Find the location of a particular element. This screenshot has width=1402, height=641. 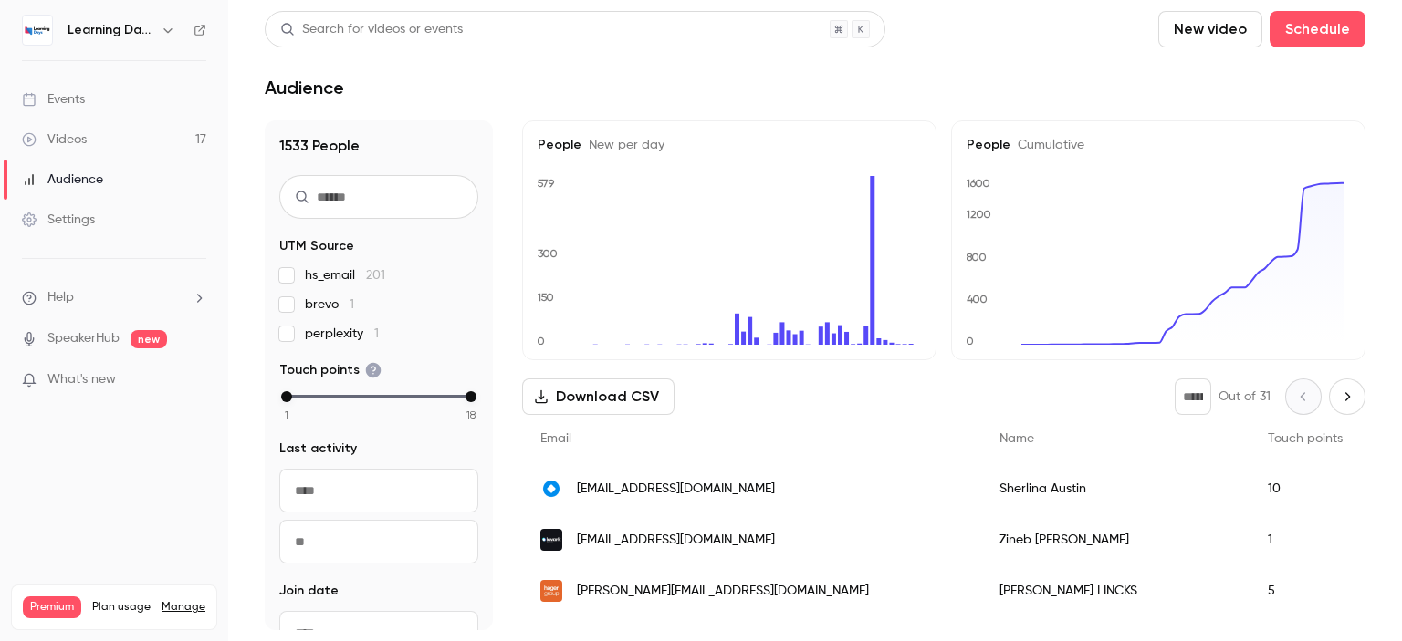

span: Join date is located at coordinates (308, 591).